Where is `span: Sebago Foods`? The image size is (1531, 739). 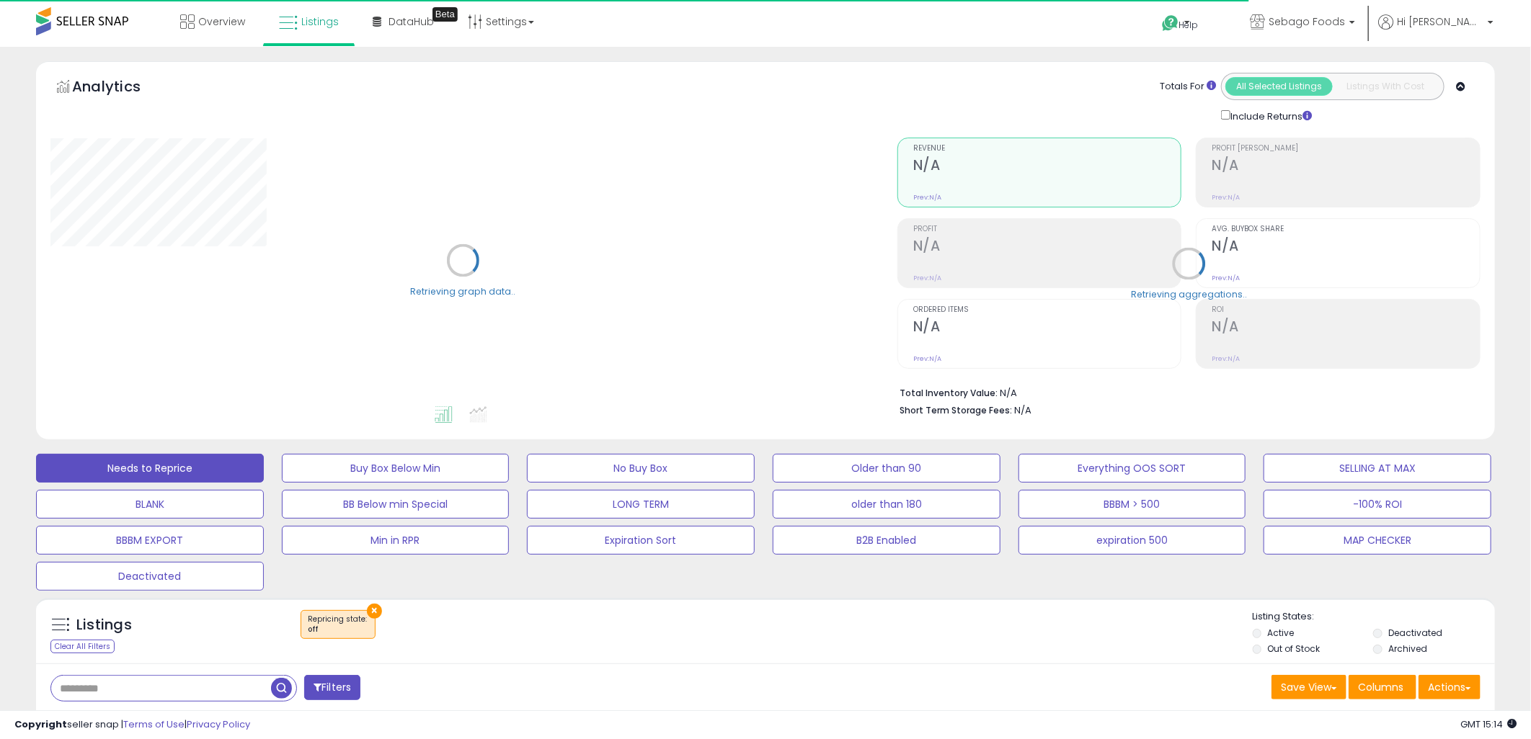
span: Sebago Foods is located at coordinates (1306, 22).